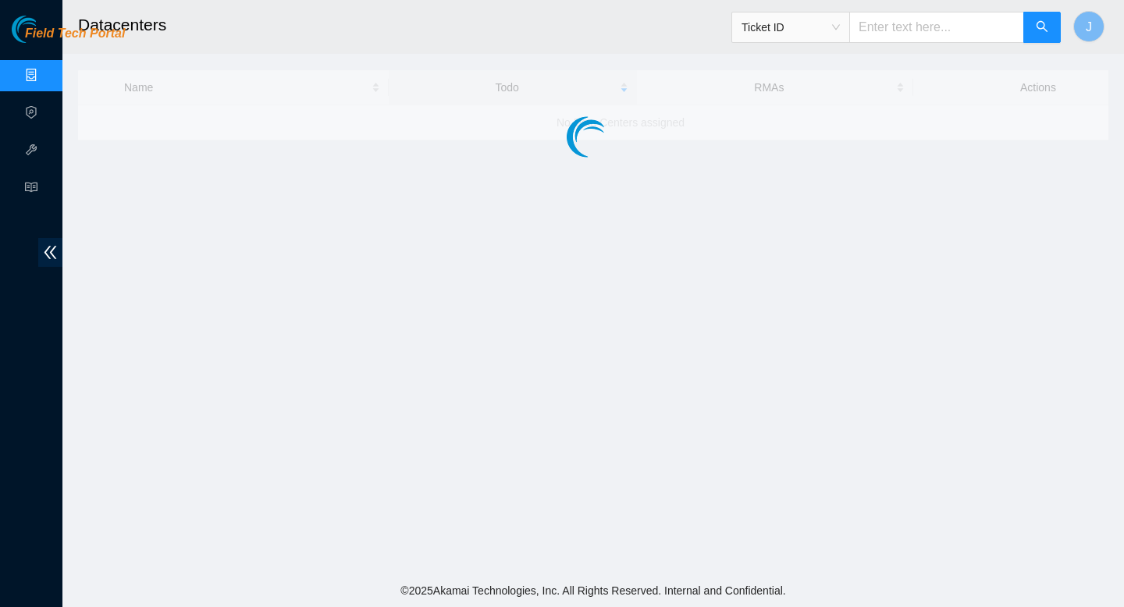 The height and width of the screenshot is (607, 1124). What do you see at coordinates (593, 591) in the screenshot?
I see `footer: © 2025 Akamai Technologies, Inc. All Rights Reserved. Internal and Confidential.` at bounding box center [593, 591].